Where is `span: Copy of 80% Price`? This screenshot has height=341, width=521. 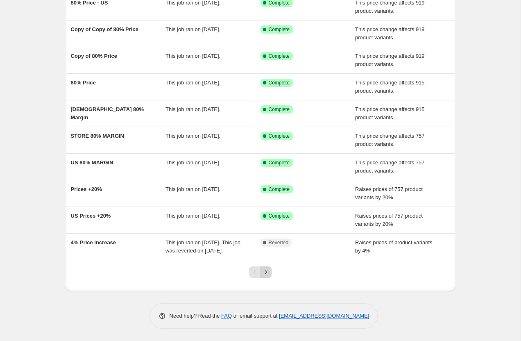 span: Copy of 80% Price is located at coordinates (94, 56).